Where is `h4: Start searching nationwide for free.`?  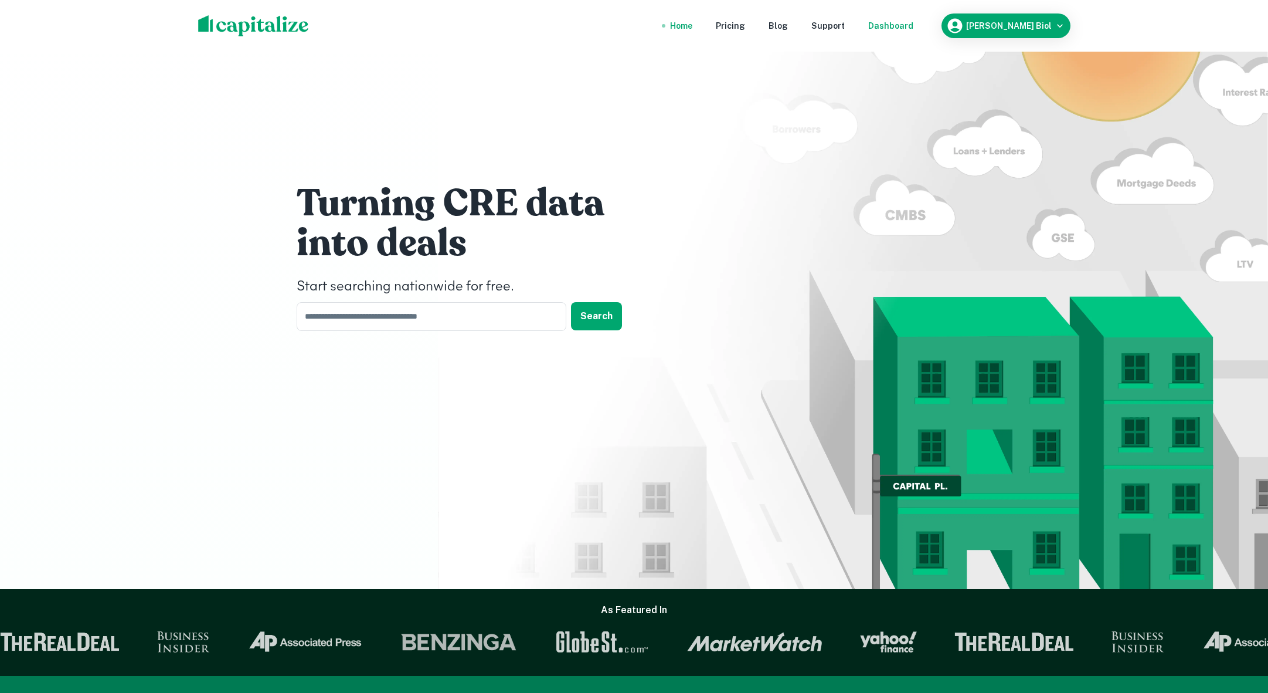 h4: Start searching nationwide for free. is located at coordinates (473, 287).